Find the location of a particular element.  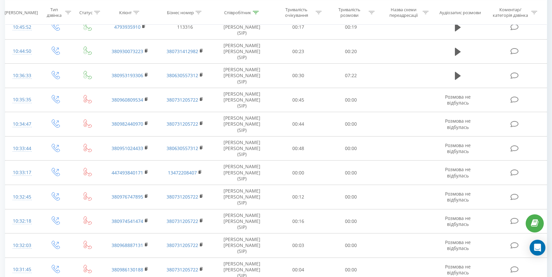

div: Тип дзвінка is located at coordinates (54, 13).